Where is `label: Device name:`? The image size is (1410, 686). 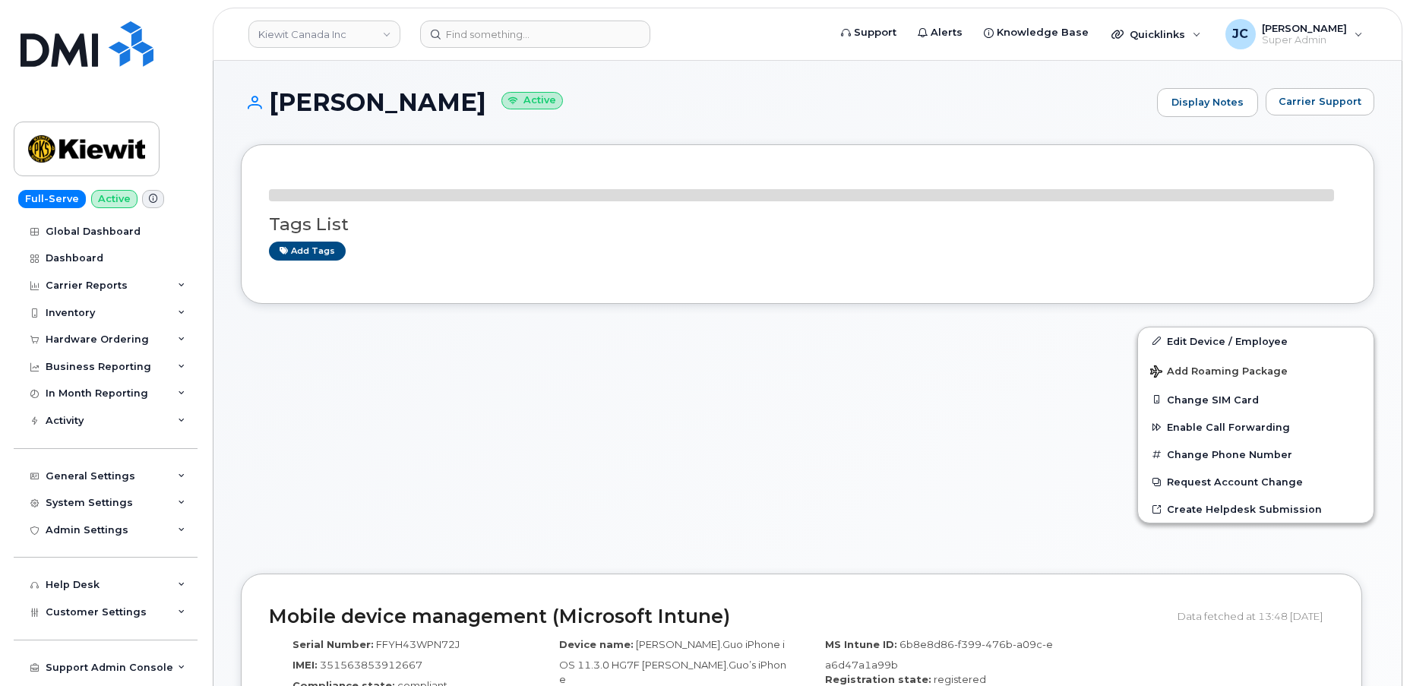 label: Device name: is located at coordinates (596, 644).